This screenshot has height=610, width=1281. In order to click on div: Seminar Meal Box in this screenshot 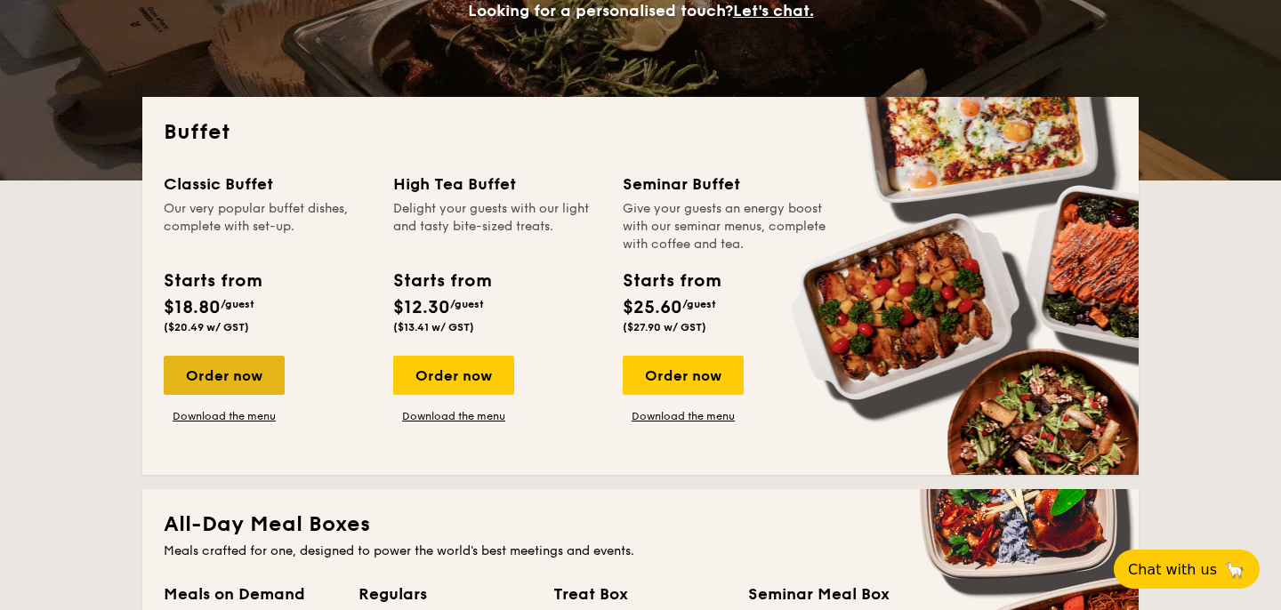, I will do `click(834, 594)`.